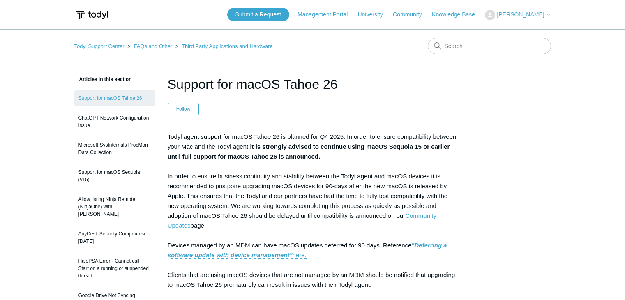 The image size is (625, 300). I want to click on li: FAQs and Other, so click(149, 46).